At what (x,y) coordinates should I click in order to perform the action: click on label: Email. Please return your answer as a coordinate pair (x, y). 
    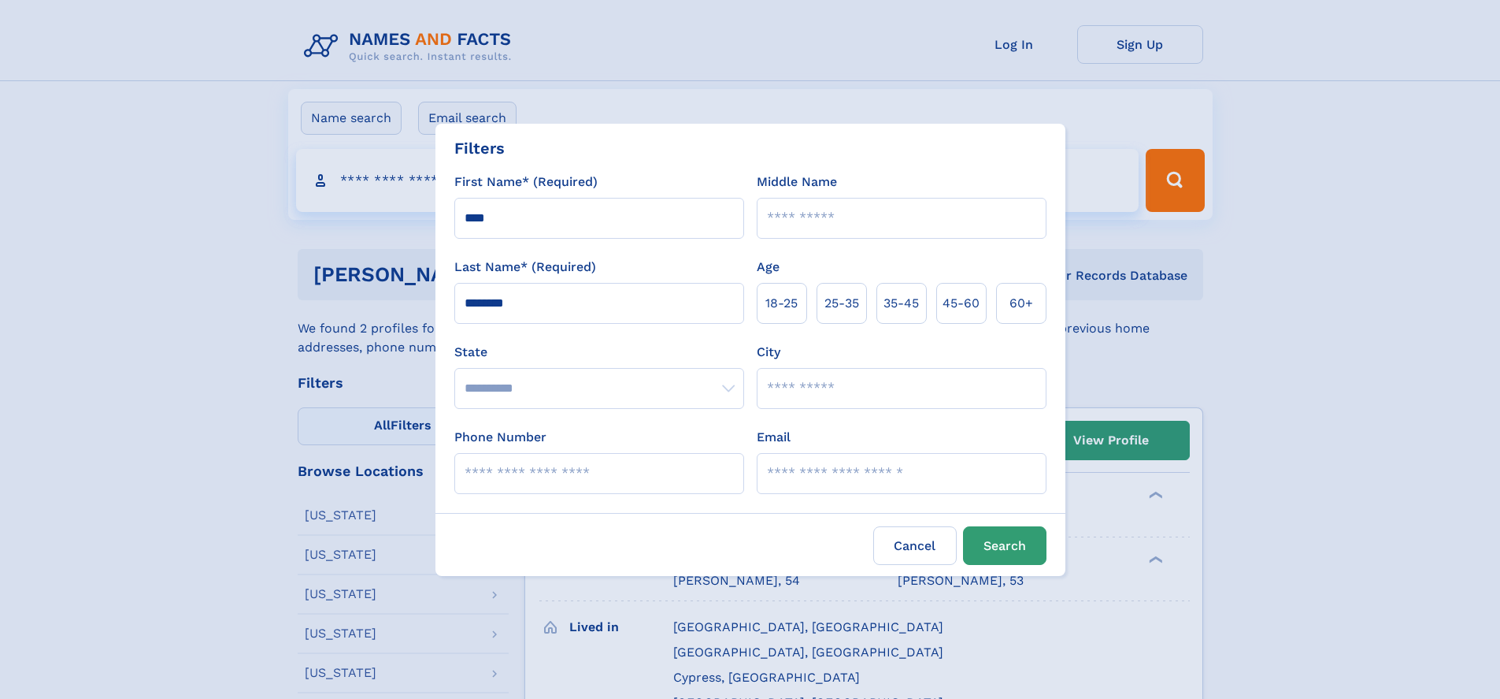
    Looking at the image, I should click on (773, 437).